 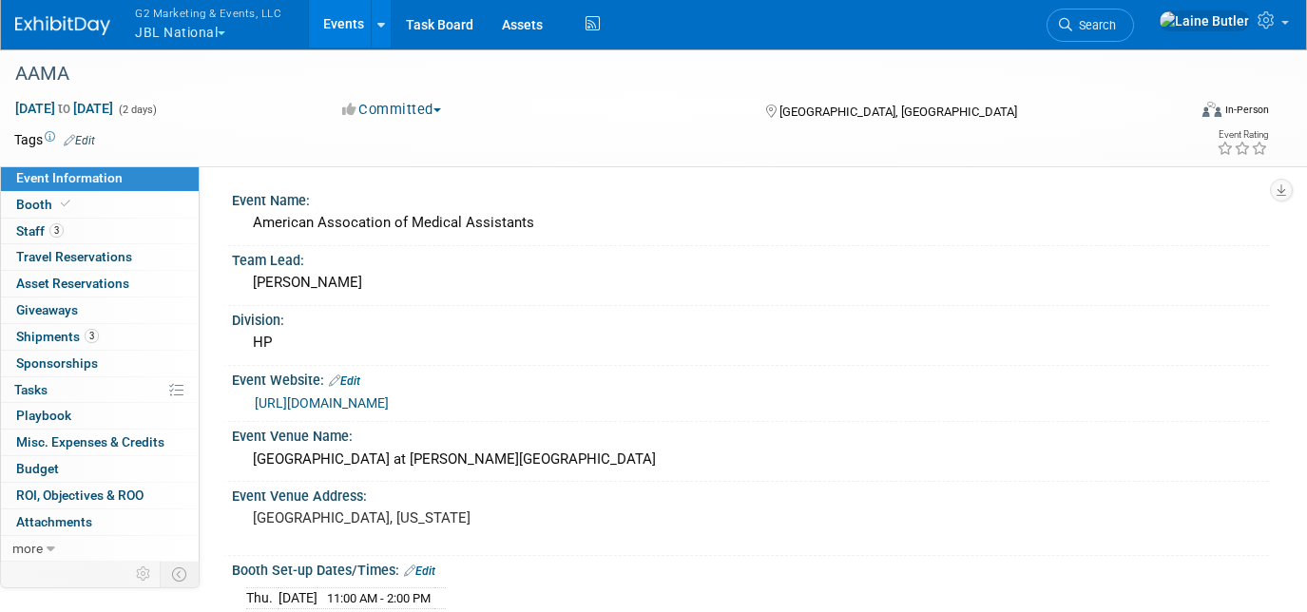 I want to click on a: ROI, Objectives & ROO, so click(x=100, y=495).